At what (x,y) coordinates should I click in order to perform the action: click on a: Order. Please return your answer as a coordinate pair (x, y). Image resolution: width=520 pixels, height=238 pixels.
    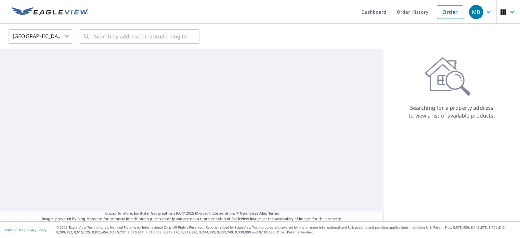
    Looking at the image, I should click on (450, 12).